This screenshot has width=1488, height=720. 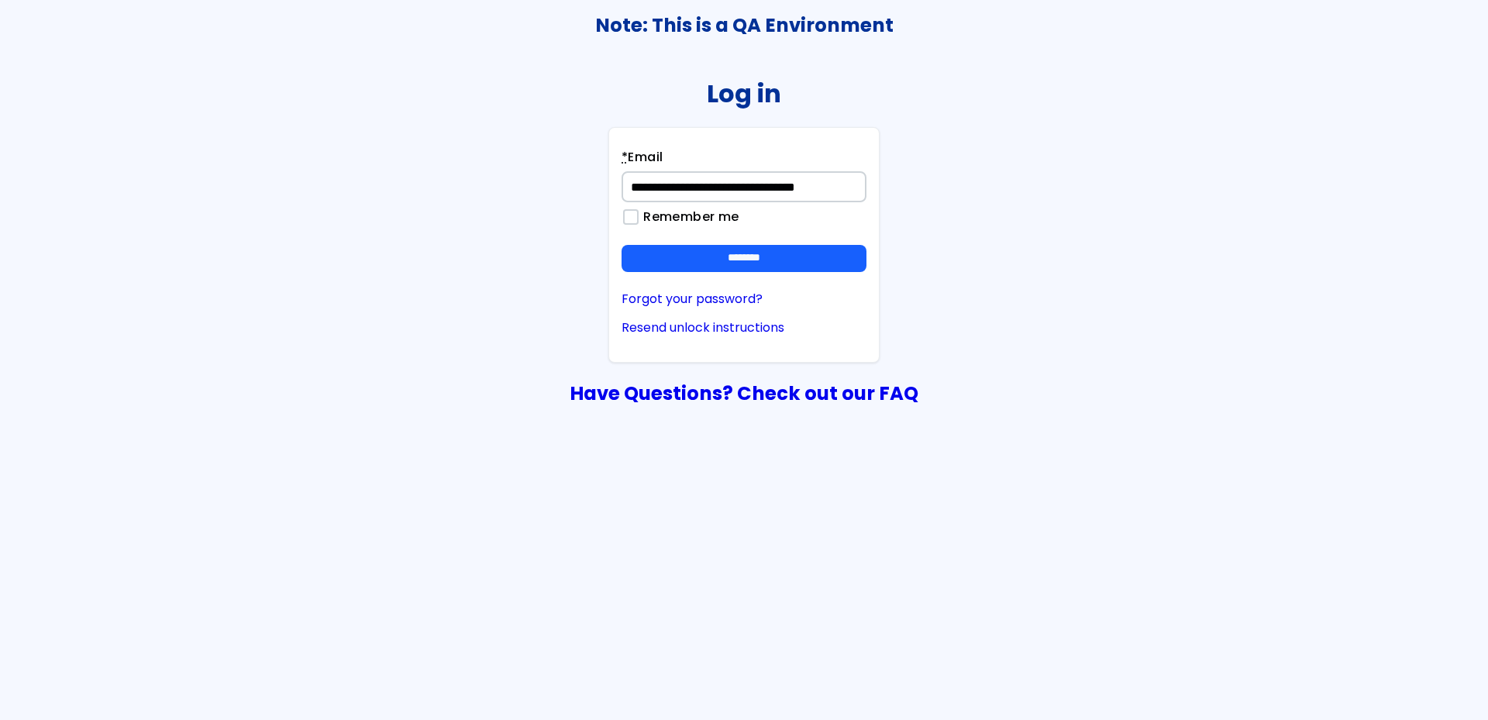 I want to click on a: Have Questions? Check out our FAQ, so click(x=744, y=393).